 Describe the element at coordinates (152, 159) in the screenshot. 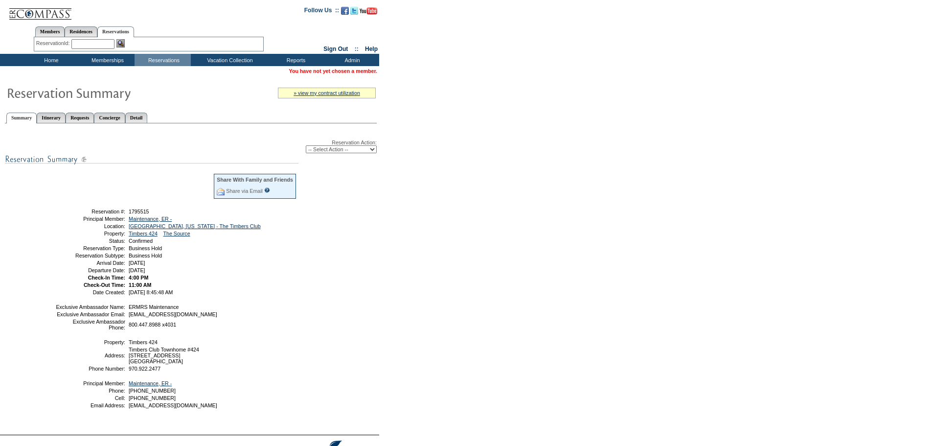

I see `img: subTtlResSummary.gif` at that location.